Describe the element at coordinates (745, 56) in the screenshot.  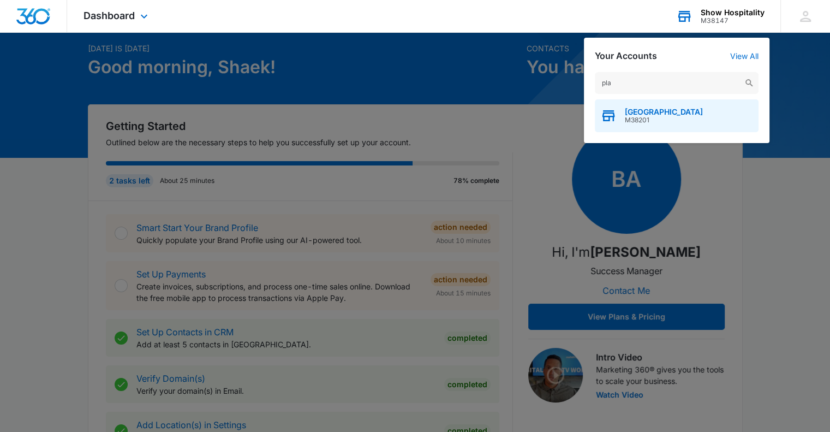
I see `a: View All` at that location.